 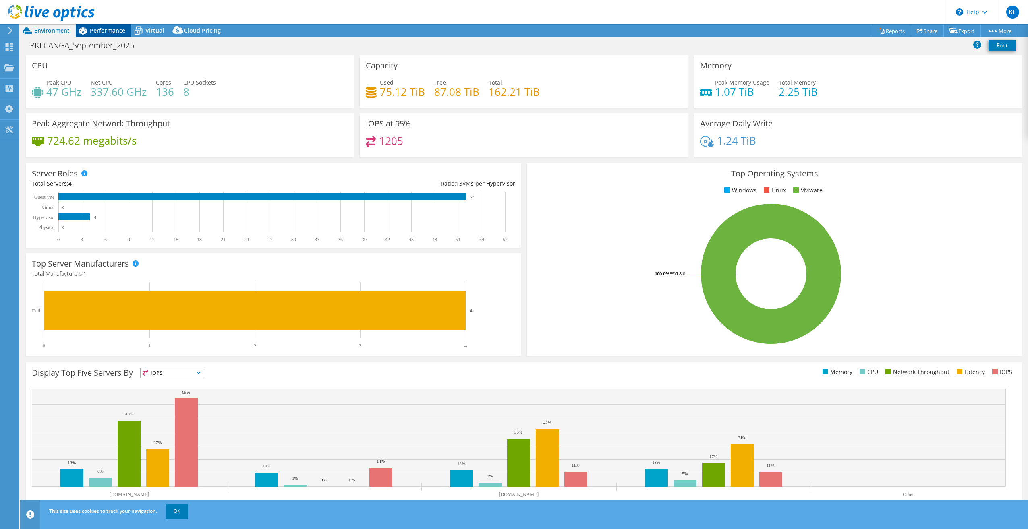 What do you see at coordinates (716, 66) in the screenshot?
I see `h3: Memory` at bounding box center [716, 66].